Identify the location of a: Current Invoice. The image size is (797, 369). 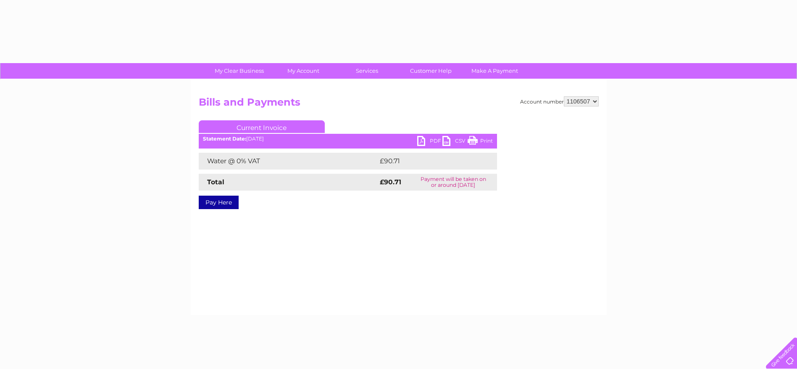
(262, 127).